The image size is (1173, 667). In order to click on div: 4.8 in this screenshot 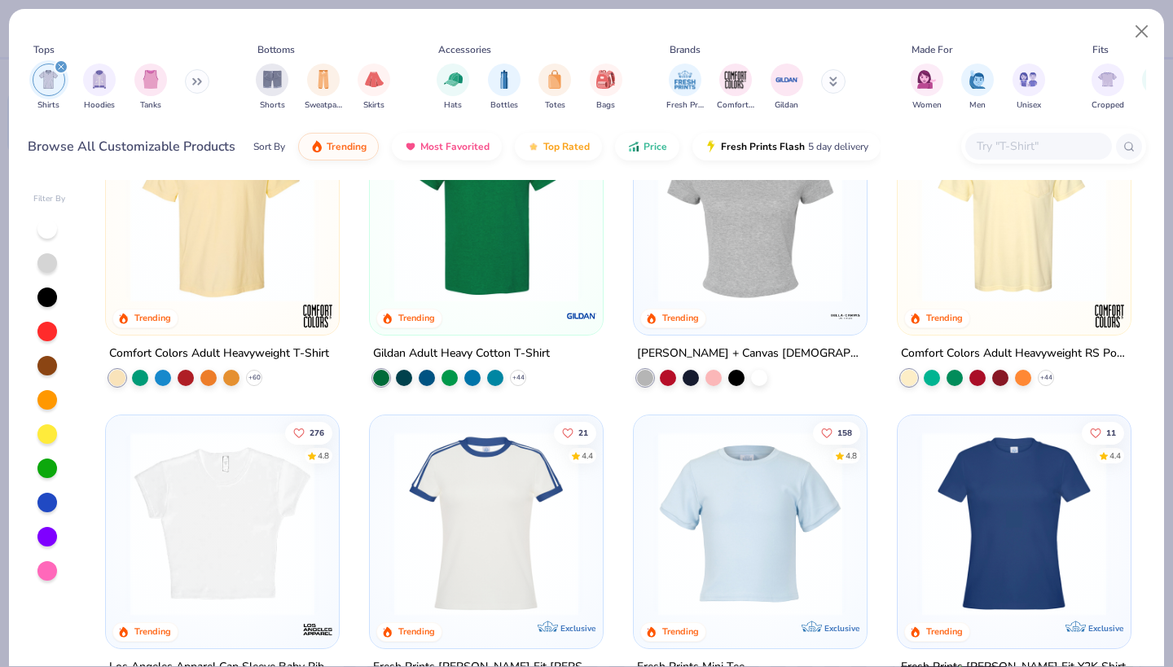, I will do `click(324, 455)`.